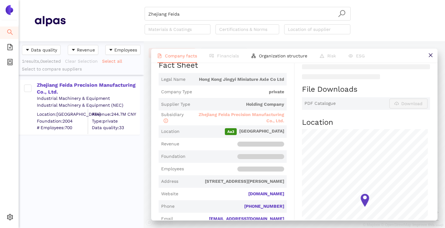 Image resolution: width=445 pixels, height=228 pixels. I want to click on span: container, so click(10, 63).